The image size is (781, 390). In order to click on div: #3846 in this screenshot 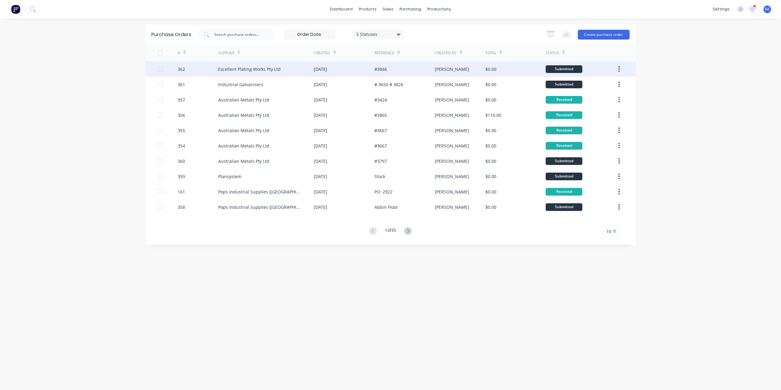, I will do `click(380, 69)`.